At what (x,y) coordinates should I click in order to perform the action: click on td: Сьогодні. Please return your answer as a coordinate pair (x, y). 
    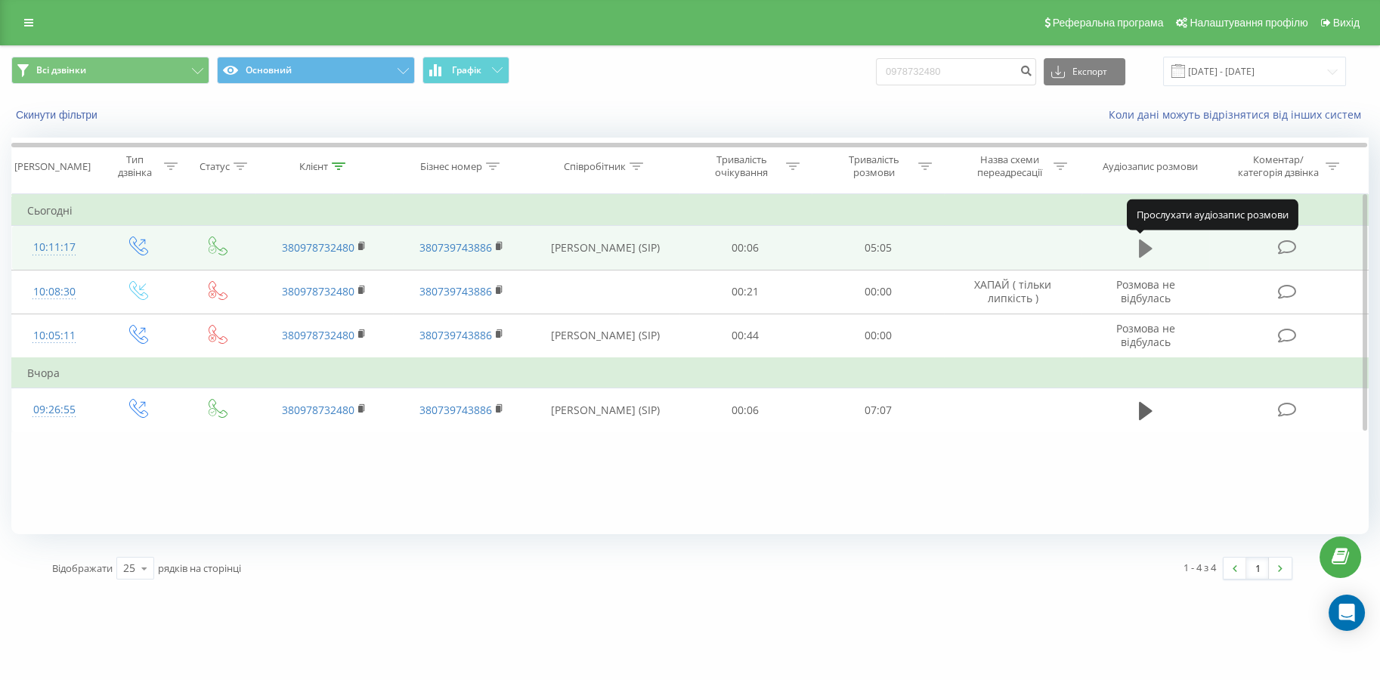
    Looking at the image, I should click on (690, 211).